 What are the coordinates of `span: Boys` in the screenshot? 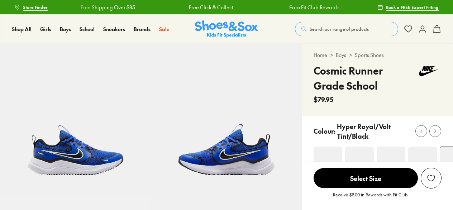 It's located at (65, 29).